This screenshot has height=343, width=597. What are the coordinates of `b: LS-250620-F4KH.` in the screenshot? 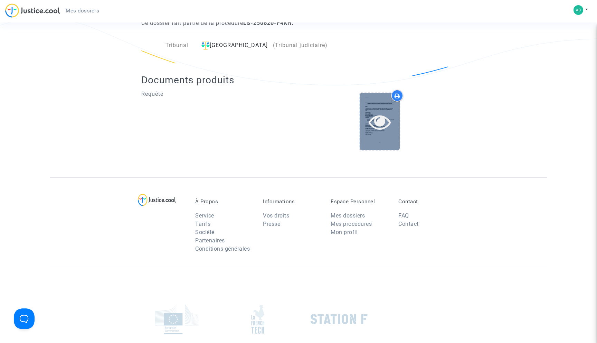 It's located at (269, 23).